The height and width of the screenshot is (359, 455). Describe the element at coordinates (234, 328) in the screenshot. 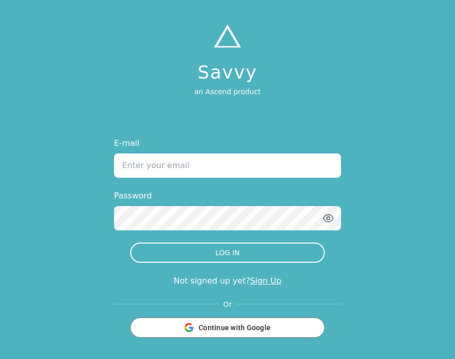

I see `span: Continue with Google` at that location.